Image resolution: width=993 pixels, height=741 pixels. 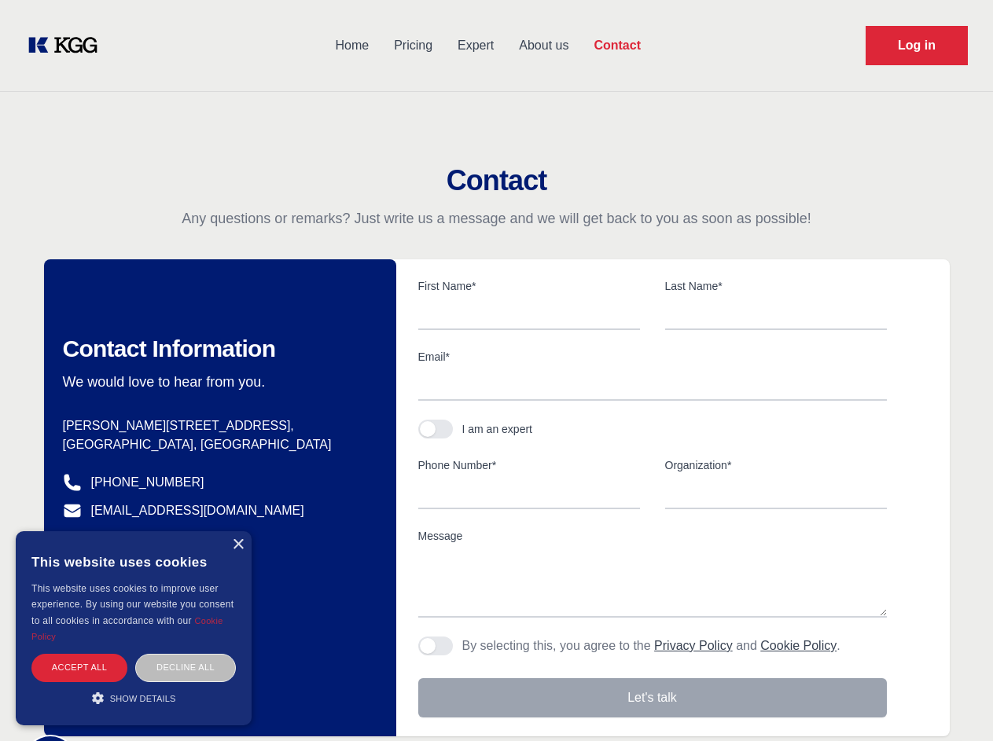 I want to click on div: This website uses cookies, so click(x=134, y=562).